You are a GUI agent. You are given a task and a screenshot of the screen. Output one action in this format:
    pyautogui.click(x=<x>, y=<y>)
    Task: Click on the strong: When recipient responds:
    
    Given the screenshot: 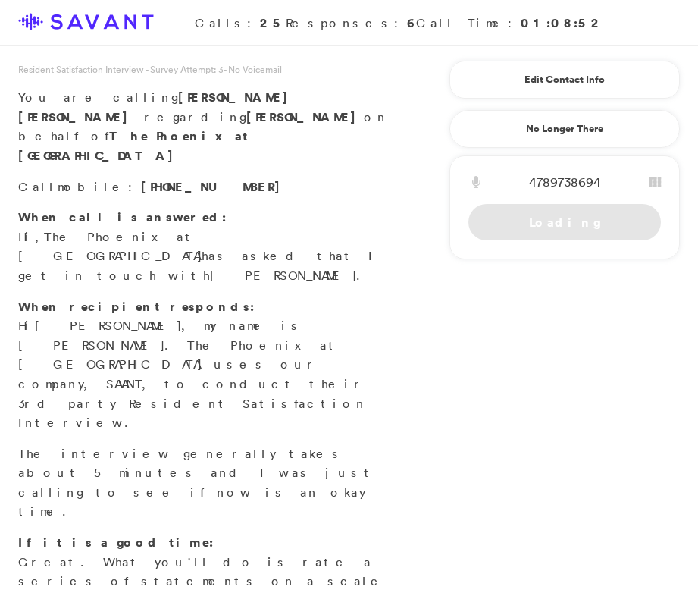 What is the action you would take?
    pyautogui.click(x=136, y=306)
    